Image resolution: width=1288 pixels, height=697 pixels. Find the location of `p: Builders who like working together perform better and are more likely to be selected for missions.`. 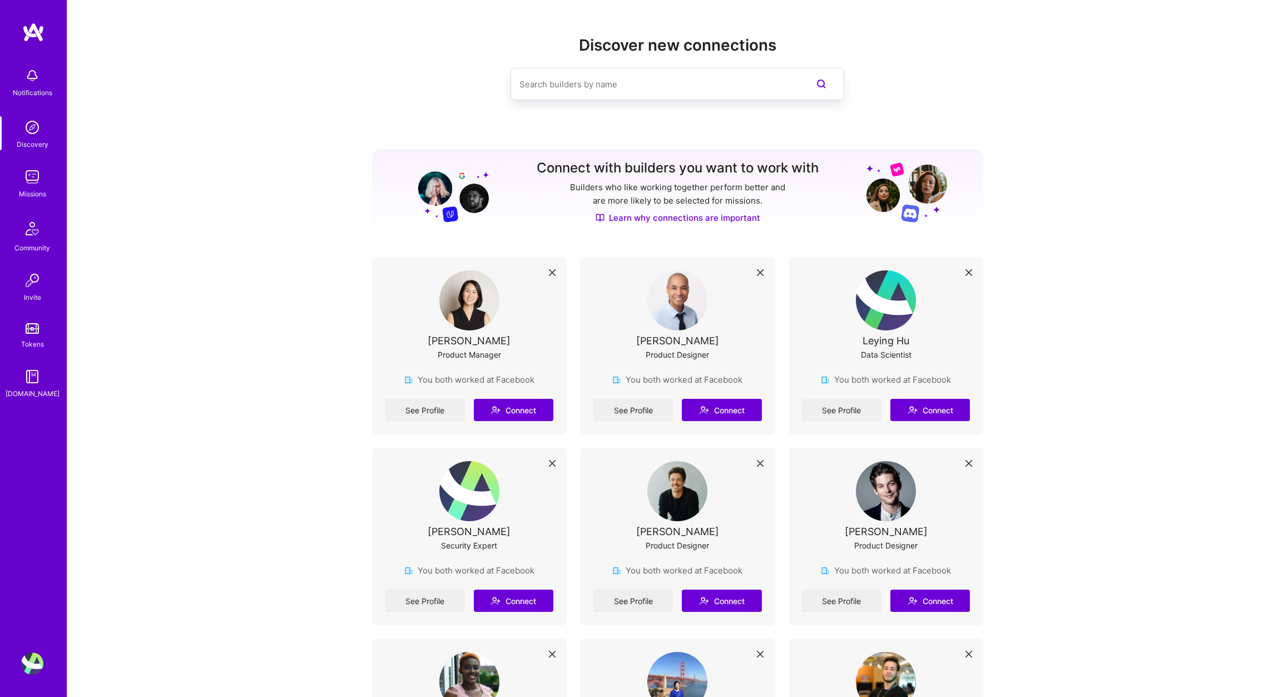

p: Builders who like working together perform better and are more likely to be selected for missions. is located at coordinates (677, 194).